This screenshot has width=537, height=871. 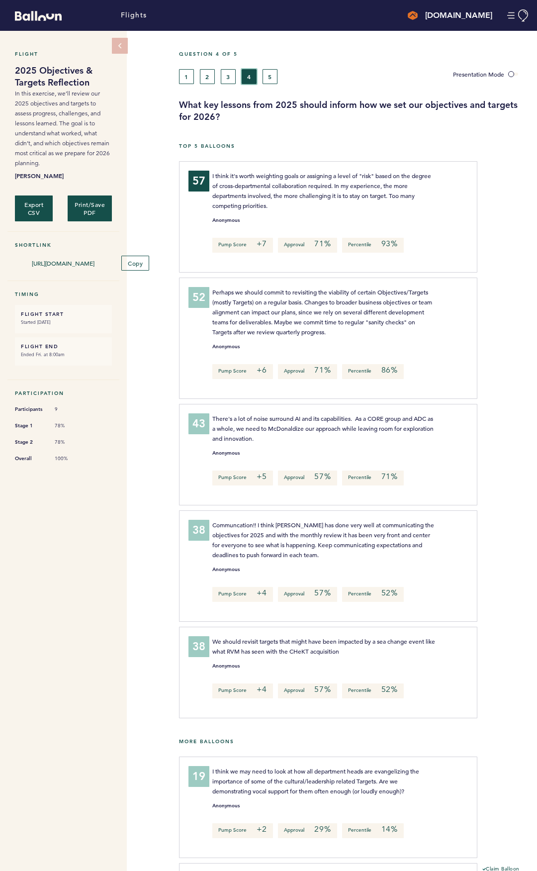 I want to click on div: 57, so click(x=199, y=181).